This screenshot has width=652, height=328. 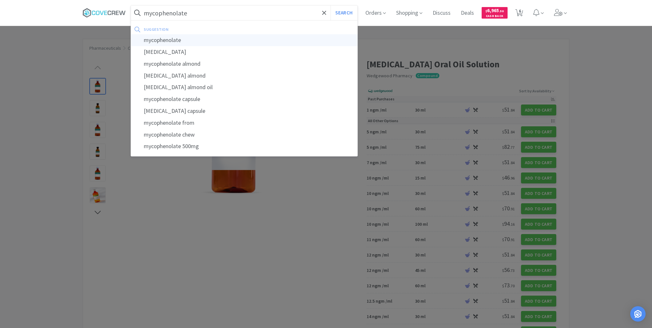 What do you see at coordinates (495, 13) in the screenshot?
I see `a: $6,965.50Cash Back` at bounding box center [495, 13].